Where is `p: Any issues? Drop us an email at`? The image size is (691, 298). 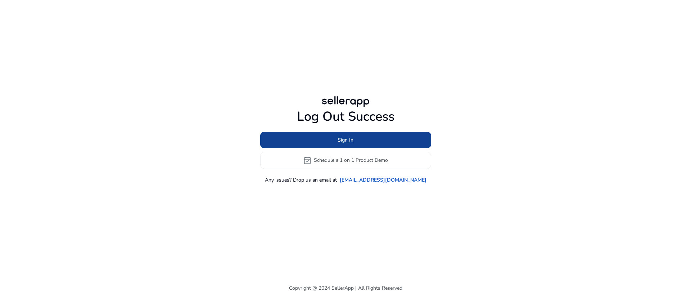 p: Any issues? Drop us an email at is located at coordinates (301, 180).